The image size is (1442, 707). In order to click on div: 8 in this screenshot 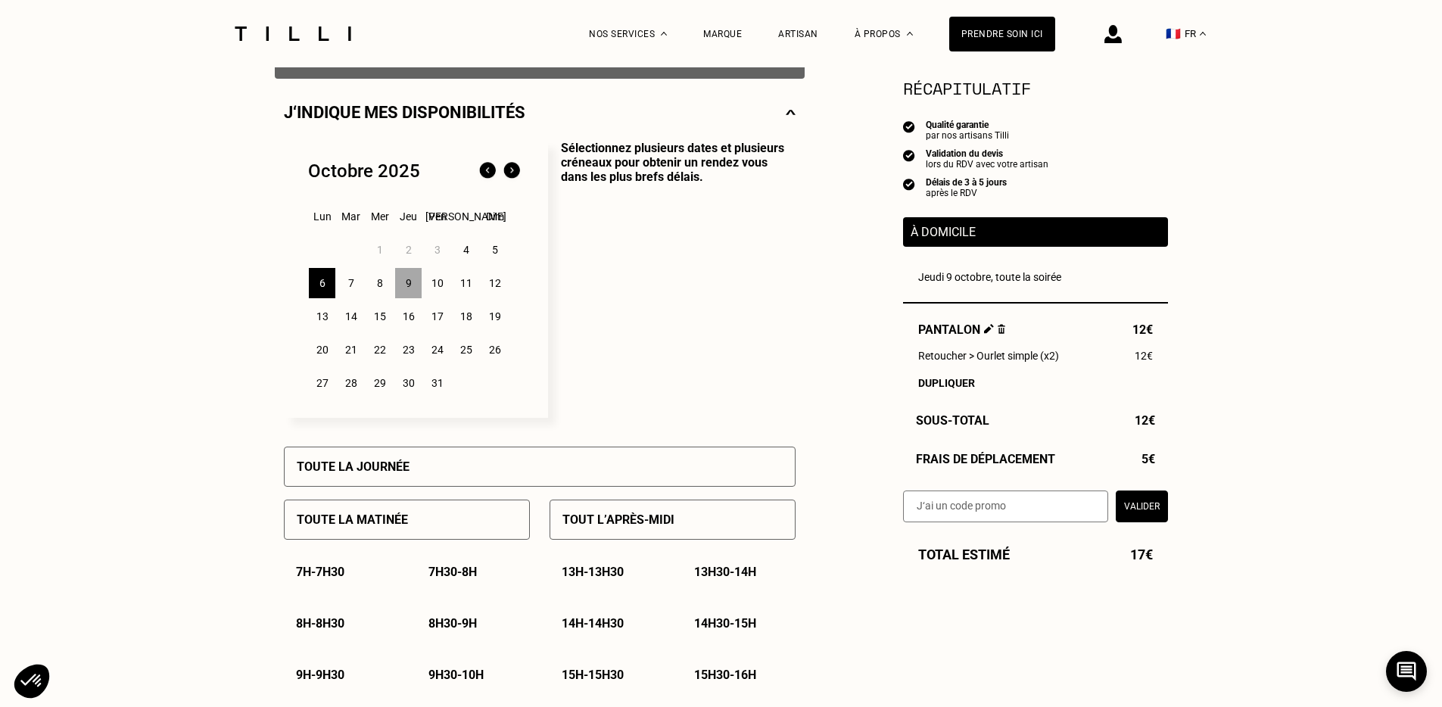, I will do `click(379, 283)`.